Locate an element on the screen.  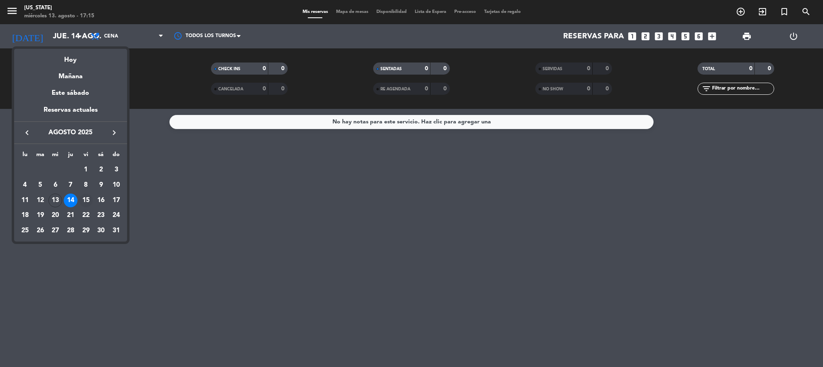
th: domingo is located at coordinates (116, 156).